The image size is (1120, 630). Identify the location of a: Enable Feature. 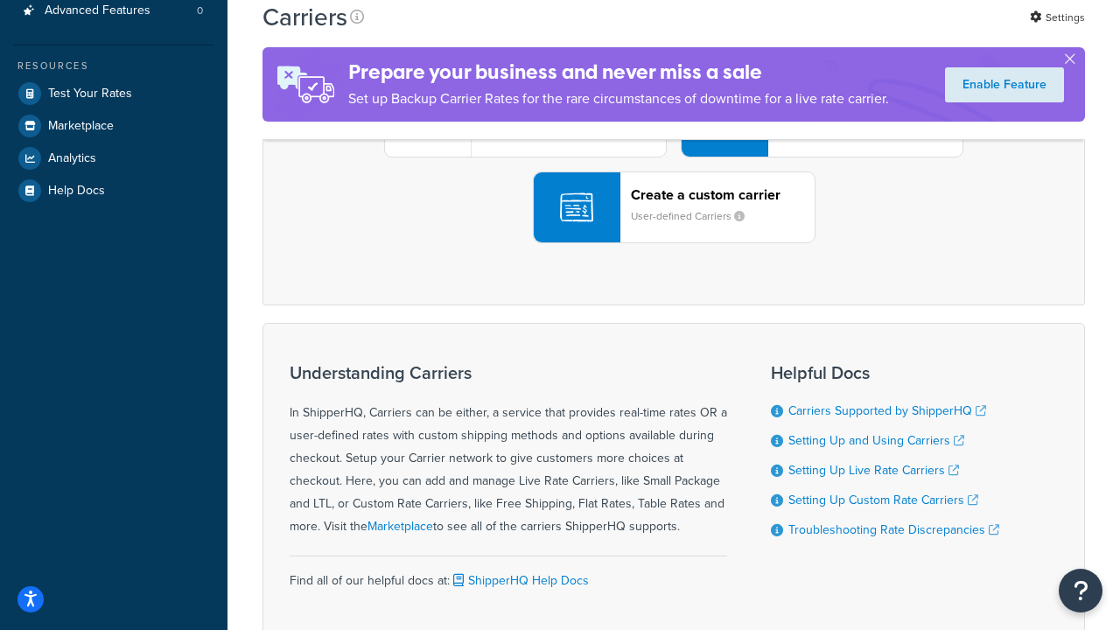
(1005, 85).